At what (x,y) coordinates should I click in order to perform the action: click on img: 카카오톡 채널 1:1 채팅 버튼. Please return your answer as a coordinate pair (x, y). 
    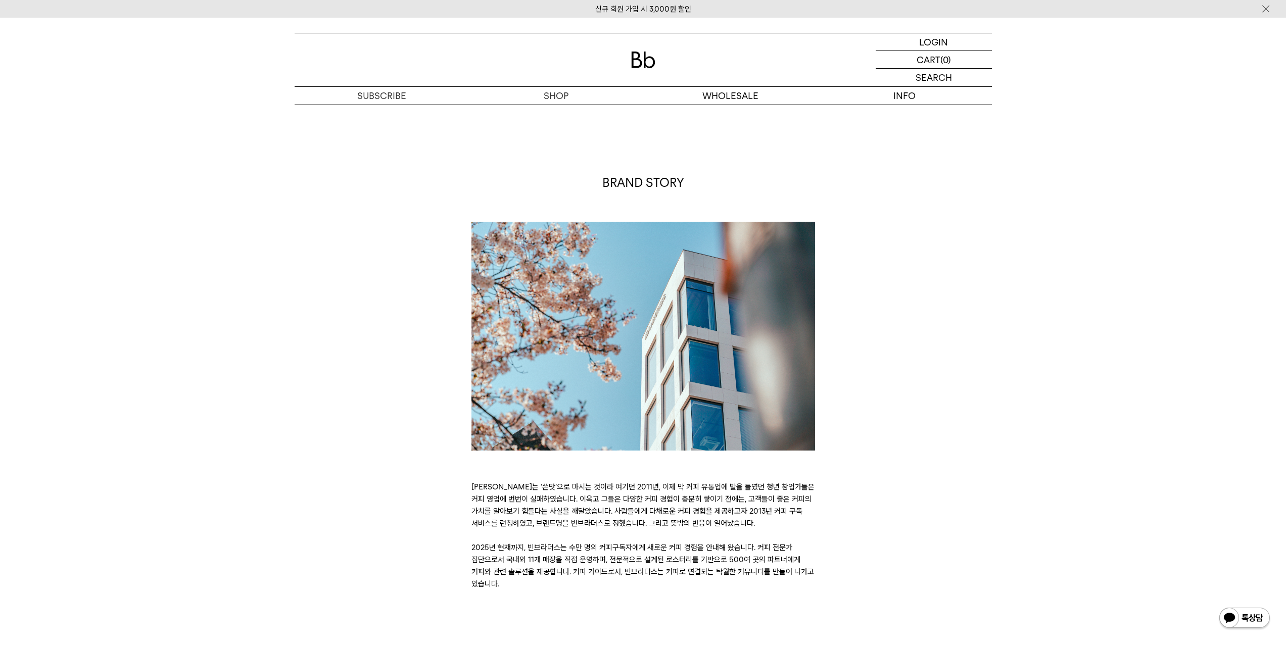
    Looking at the image, I should click on (1244, 619).